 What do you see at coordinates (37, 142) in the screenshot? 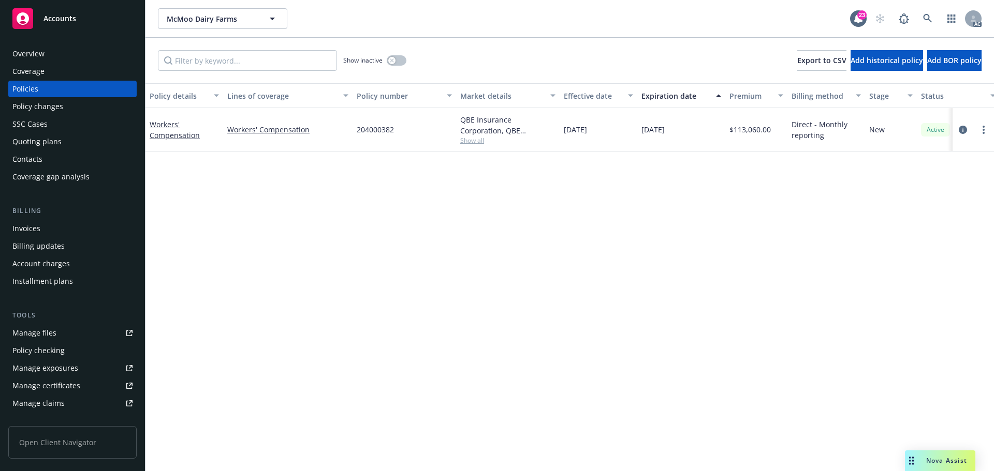
I see `div: Quoting plans` at bounding box center [37, 142].